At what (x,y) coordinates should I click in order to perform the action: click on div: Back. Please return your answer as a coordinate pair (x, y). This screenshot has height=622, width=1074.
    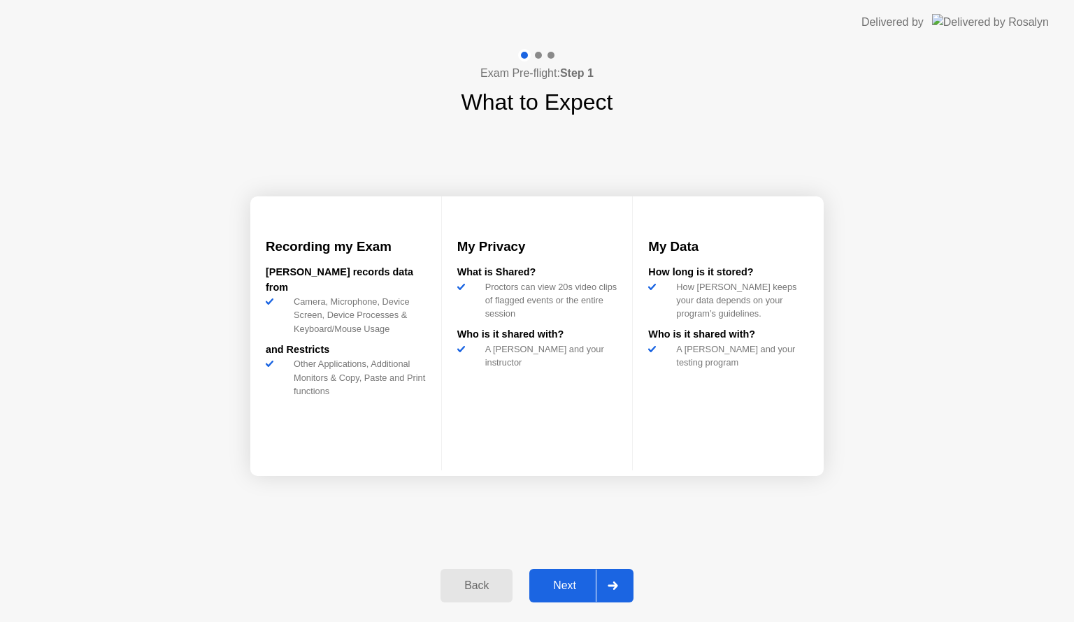
    Looking at the image, I should click on (476, 586).